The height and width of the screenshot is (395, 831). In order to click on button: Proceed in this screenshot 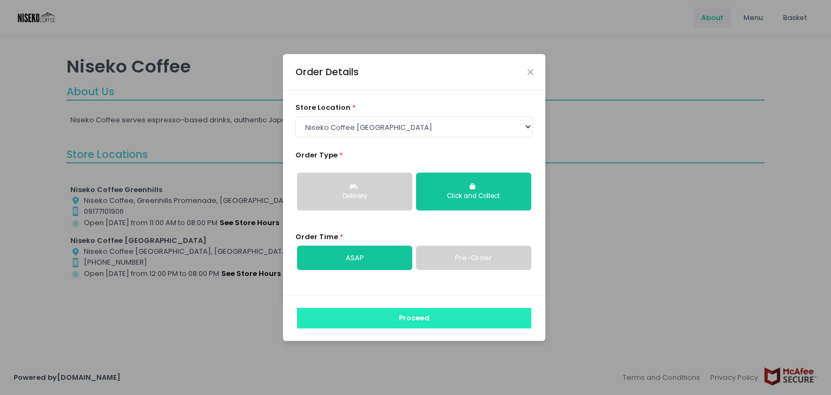, I will do `click(414, 318)`.